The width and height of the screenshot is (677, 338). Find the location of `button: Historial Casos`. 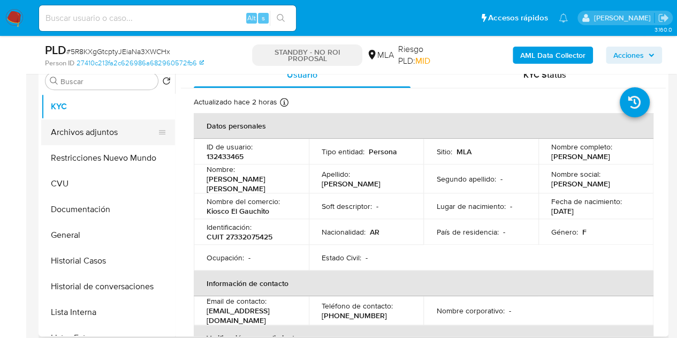

button: Historial Casos is located at coordinates (108, 261).